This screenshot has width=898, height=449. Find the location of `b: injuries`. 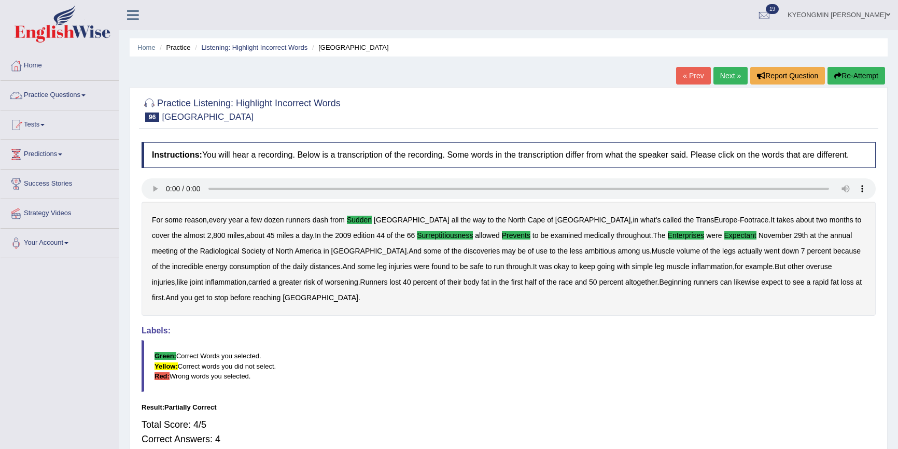

b: injuries is located at coordinates (163, 282).